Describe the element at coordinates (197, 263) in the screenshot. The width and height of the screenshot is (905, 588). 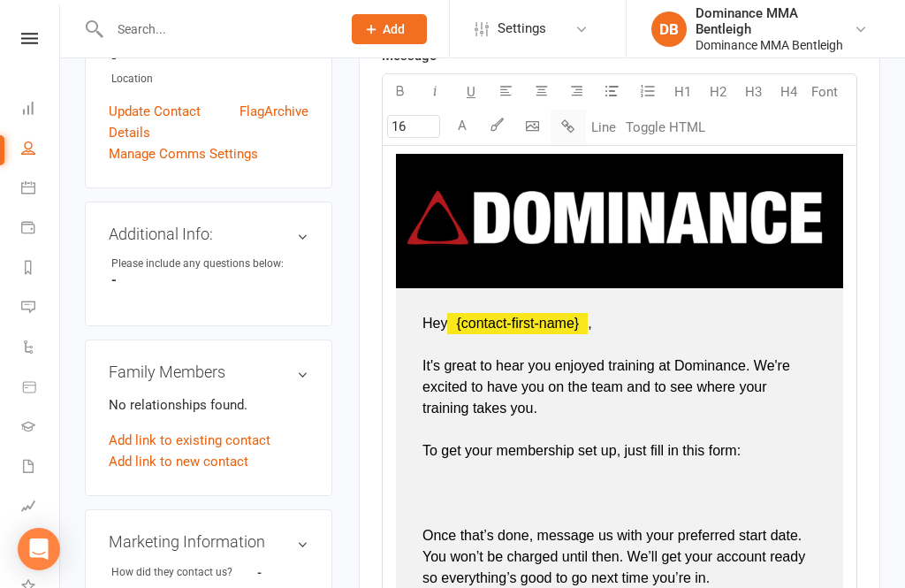
I see `div: Please include any questions below:` at that location.